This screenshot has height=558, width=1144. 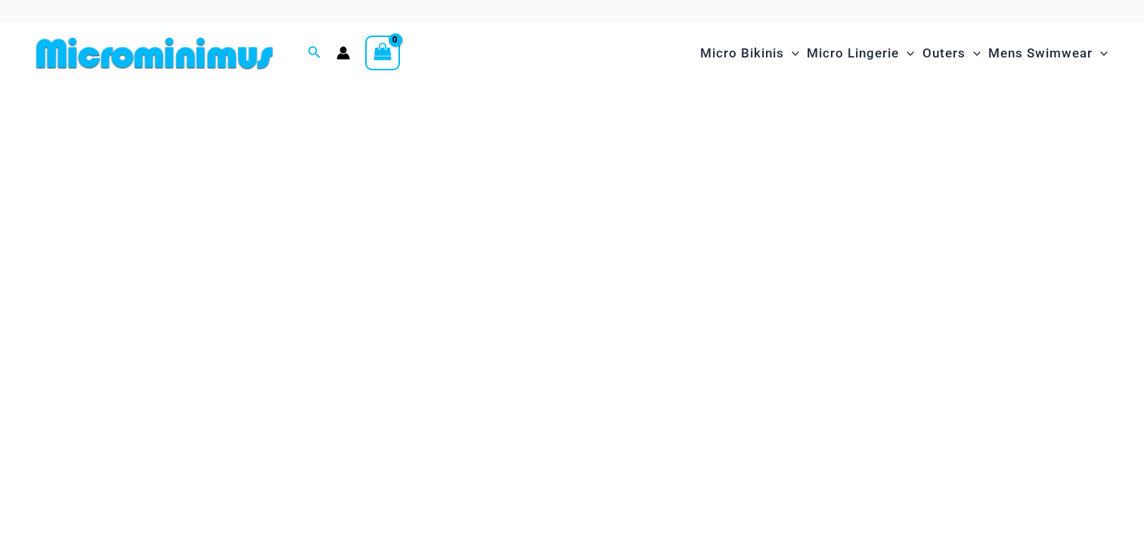 What do you see at coordinates (749, 53) in the screenshot?
I see `a: Micro BikinisMenu ToggleMenu Toggle` at bounding box center [749, 53].